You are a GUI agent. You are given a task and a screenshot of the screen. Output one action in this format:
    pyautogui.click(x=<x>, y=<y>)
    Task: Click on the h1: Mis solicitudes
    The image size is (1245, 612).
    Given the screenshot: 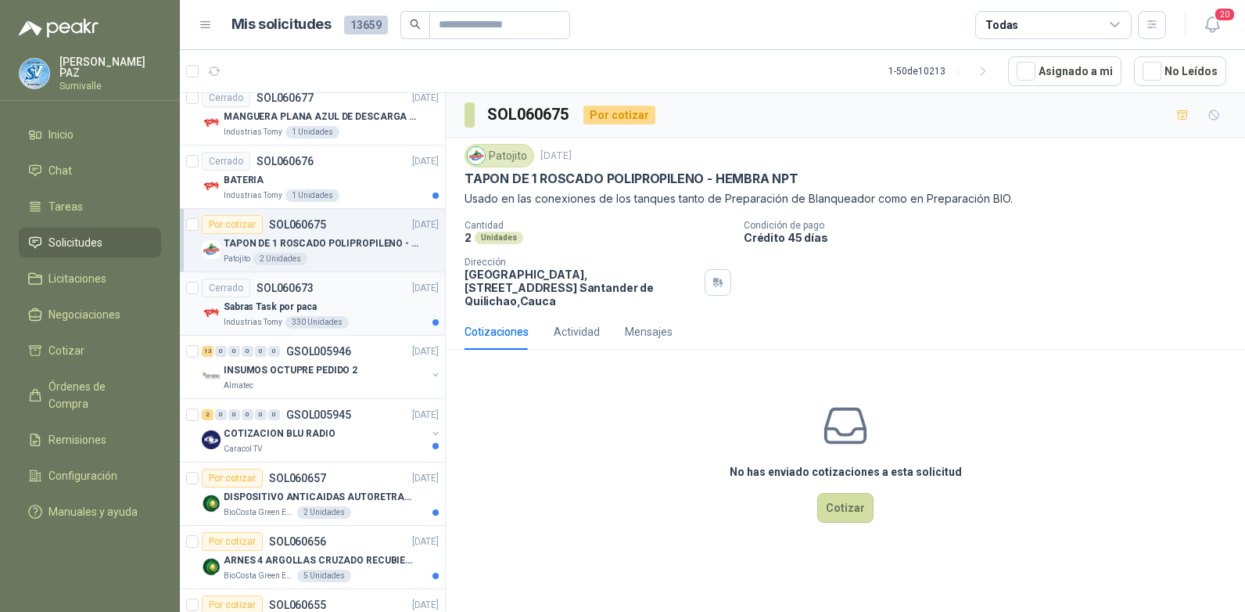 What is the action you would take?
    pyautogui.click(x=282, y=24)
    